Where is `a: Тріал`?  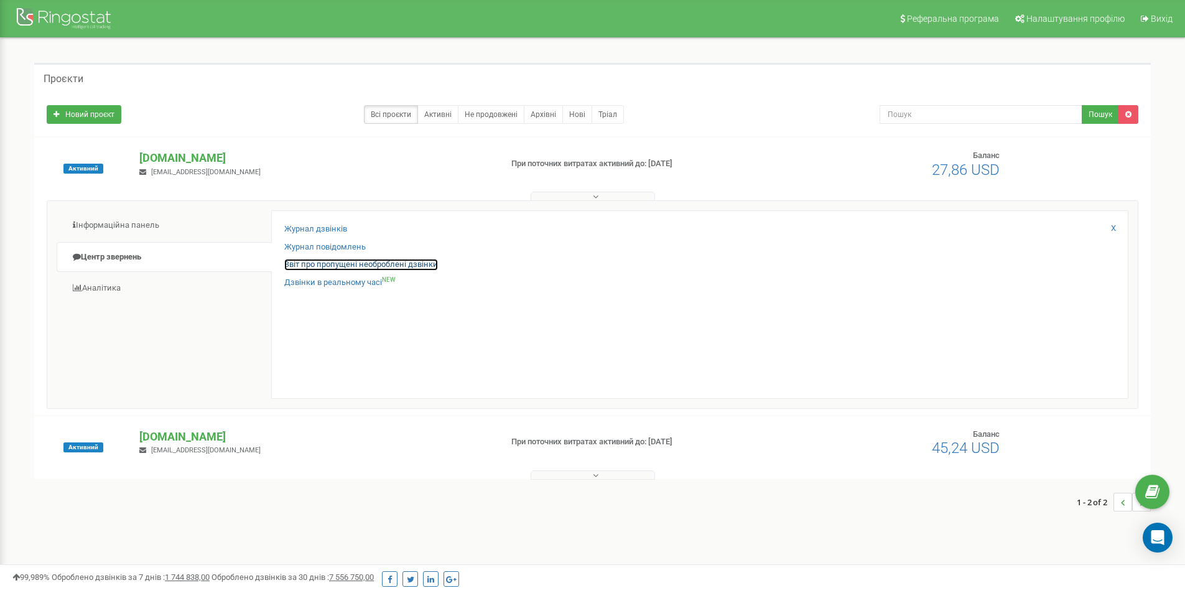 a: Тріал is located at coordinates (608, 114).